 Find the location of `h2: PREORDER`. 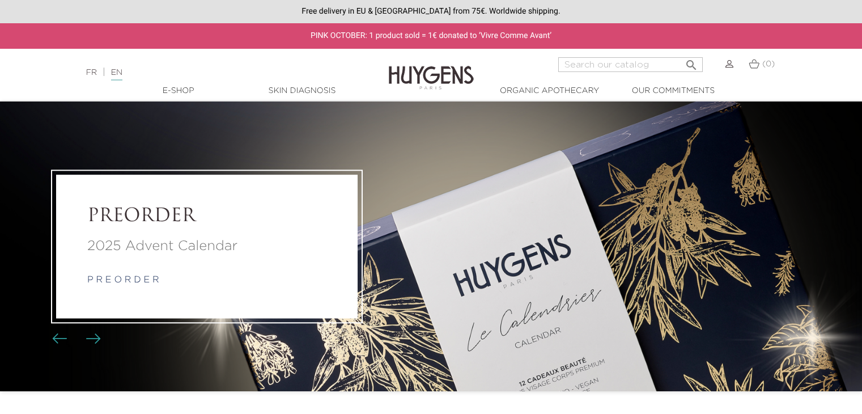

h2: PREORDER is located at coordinates (207, 216).